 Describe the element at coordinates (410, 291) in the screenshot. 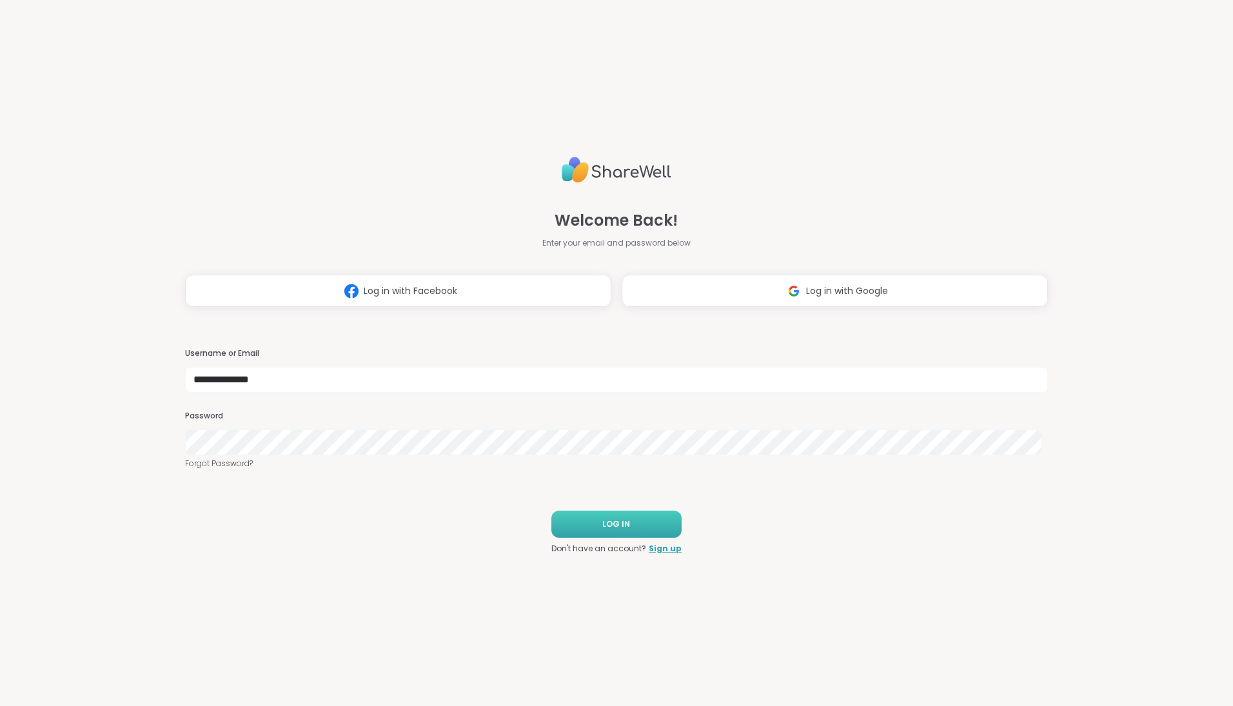

I see `span: Log in with Facebook` at that location.